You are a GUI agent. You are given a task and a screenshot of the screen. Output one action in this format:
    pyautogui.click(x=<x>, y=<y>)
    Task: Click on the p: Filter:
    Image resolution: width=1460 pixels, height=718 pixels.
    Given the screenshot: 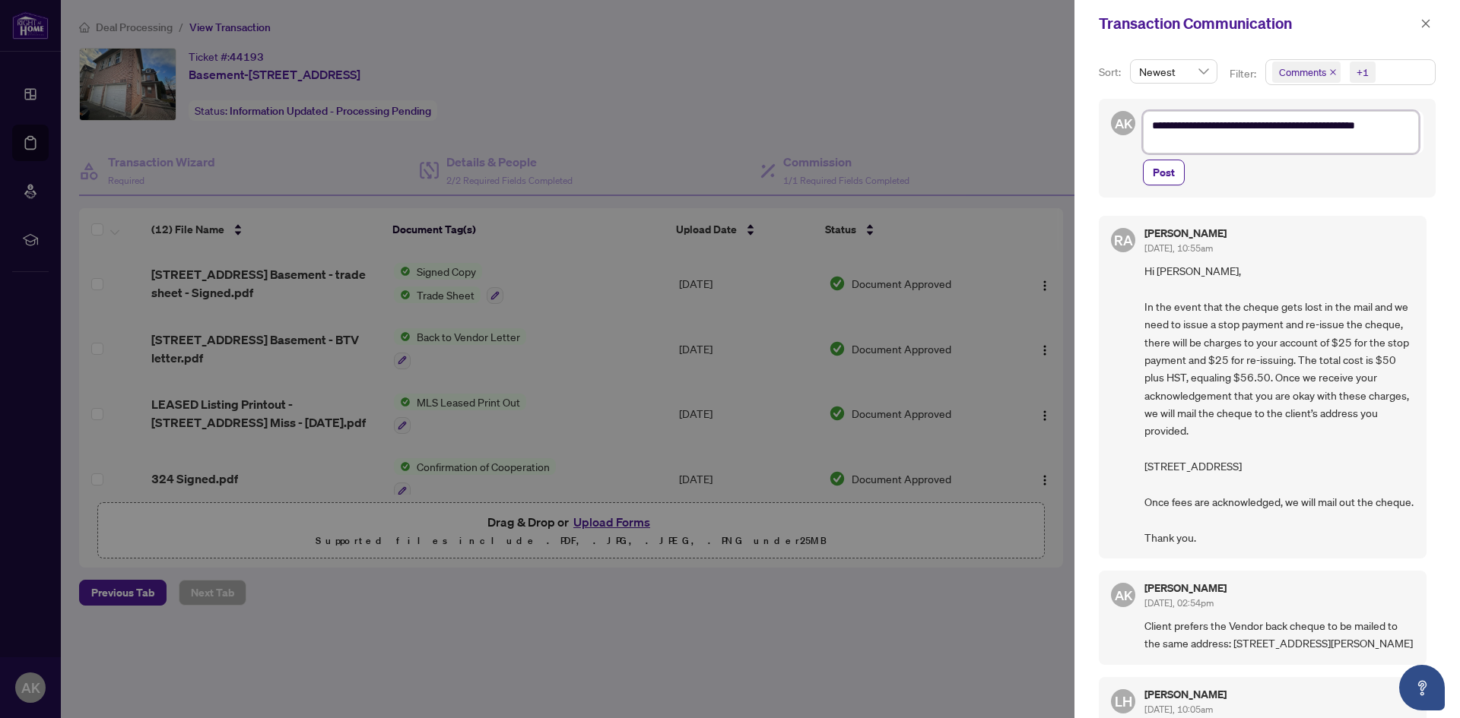 What is the action you would take?
    pyautogui.click(x=1244, y=74)
    